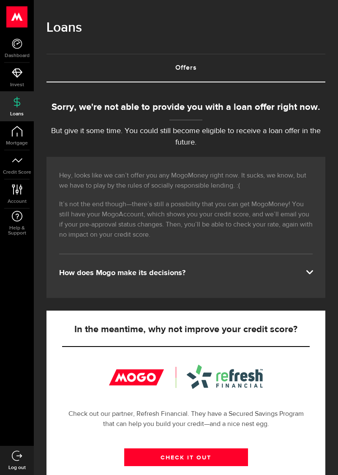  Describe the element at coordinates (186, 68) in the screenshot. I see `a: Offers` at that location.